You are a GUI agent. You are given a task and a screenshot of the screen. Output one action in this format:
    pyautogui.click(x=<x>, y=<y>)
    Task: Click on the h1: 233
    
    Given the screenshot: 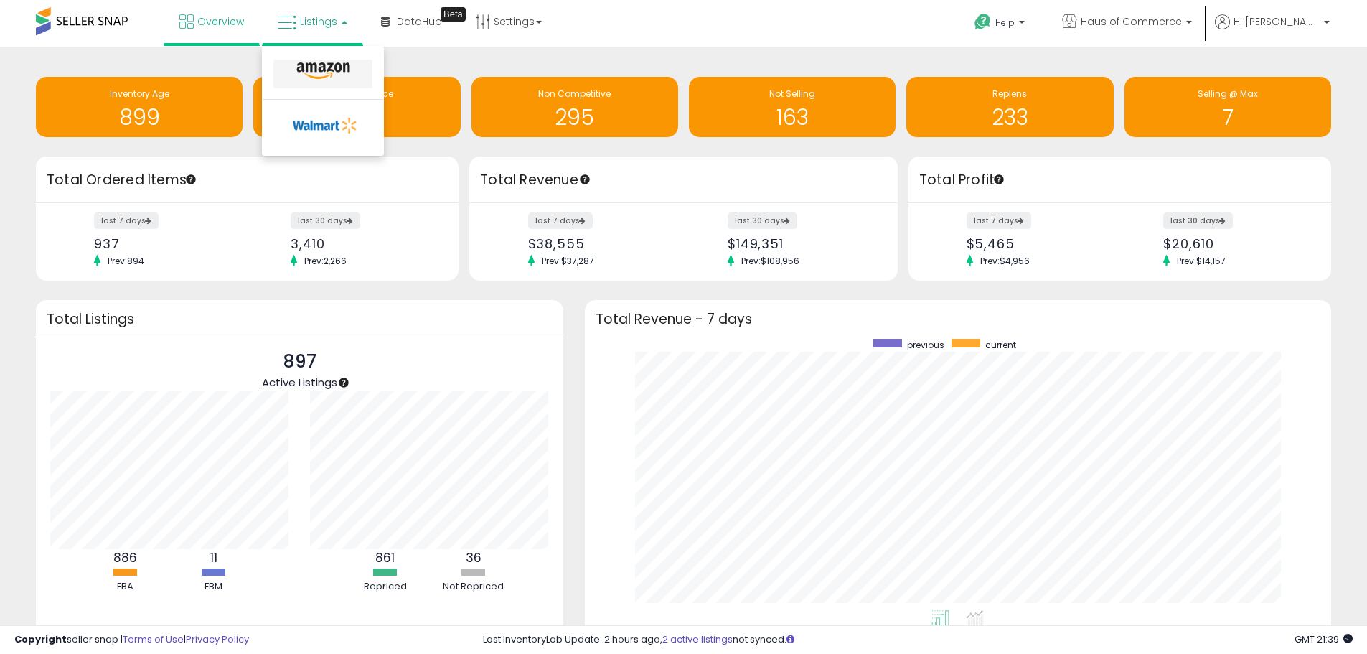 What is the action you would take?
    pyautogui.click(x=1009, y=117)
    